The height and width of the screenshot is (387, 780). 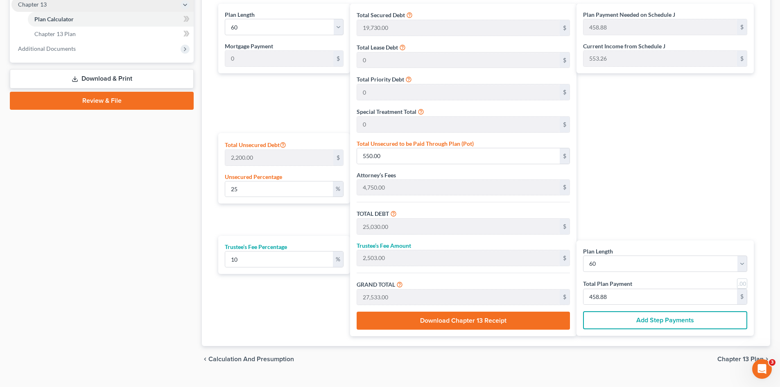 I want to click on a: Round to nearest dollar, so click(x=742, y=283).